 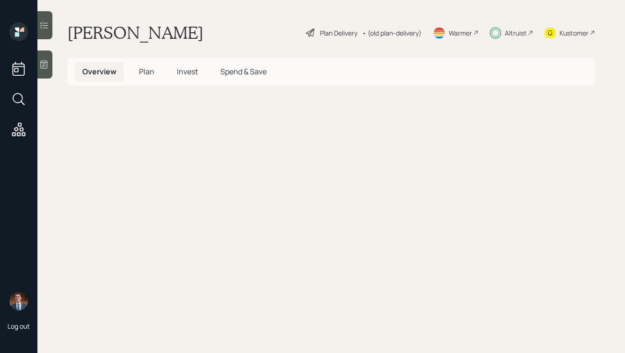 What do you see at coordinates (19, 326) in the screenshot?
I see `div: Log out` at bounding box center [19, 326].